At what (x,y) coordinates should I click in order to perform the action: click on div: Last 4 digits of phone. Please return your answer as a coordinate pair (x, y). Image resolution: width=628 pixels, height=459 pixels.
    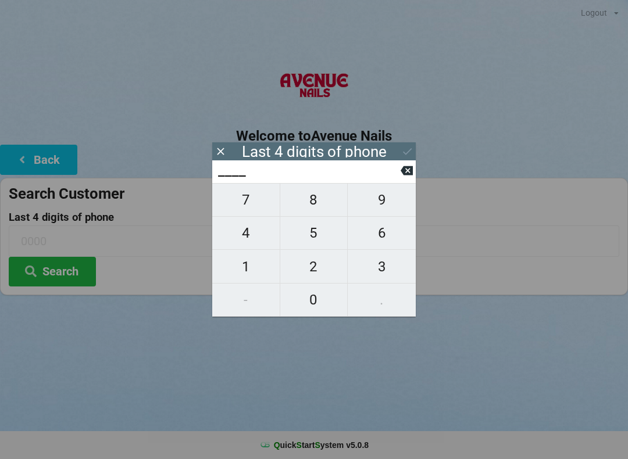
    Looking at the image, I should click on (314, 152).